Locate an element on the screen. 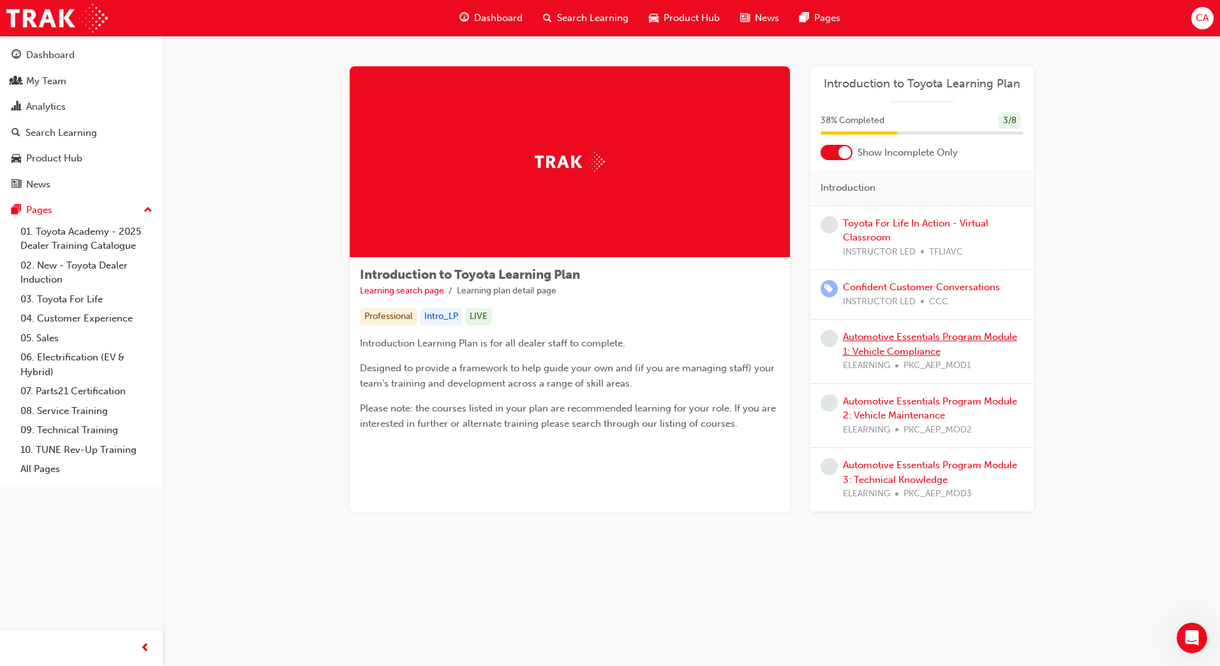 Image resolution: width=1220 pixels, height=666 pixels. span: Show Incomplete Only is located at coordinates (907, 152).